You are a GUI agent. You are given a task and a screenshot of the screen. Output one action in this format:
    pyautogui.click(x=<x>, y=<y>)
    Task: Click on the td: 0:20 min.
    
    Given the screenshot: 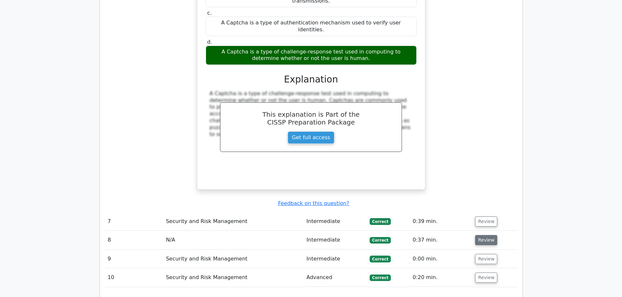 What is the action you would take?
    pyautogui.click(x=441, y=278)
    